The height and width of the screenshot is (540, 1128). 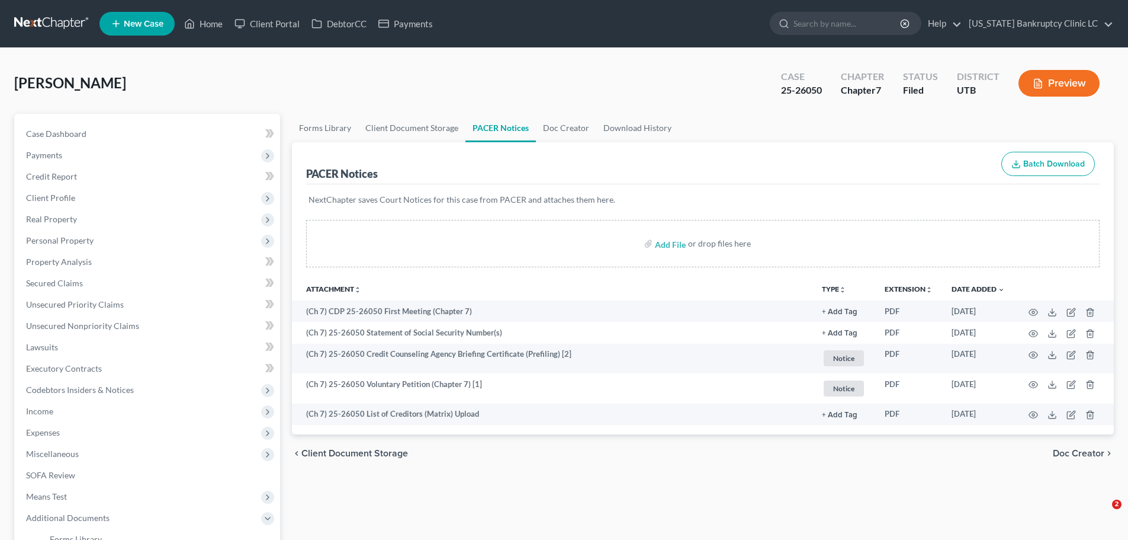 What do you see at coordinates (1083, 453) in the screenshot?
I see `button: Doc Creator chevron_right` at bounding box center [1083, 453].